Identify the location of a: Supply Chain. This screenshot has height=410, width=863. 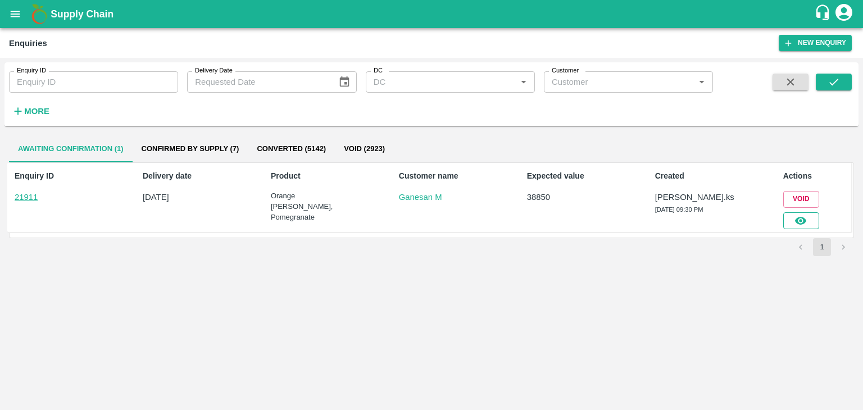
(432, 14).